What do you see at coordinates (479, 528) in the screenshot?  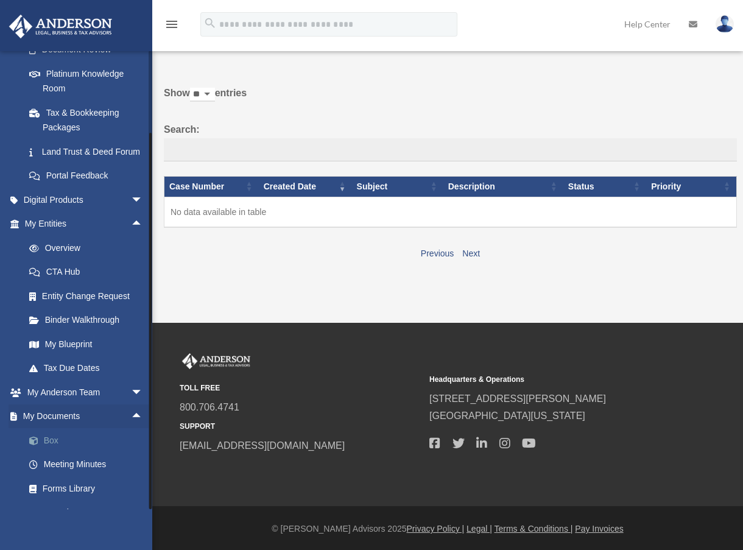 I see `a: Legal |` at bounding box center [479, 528].